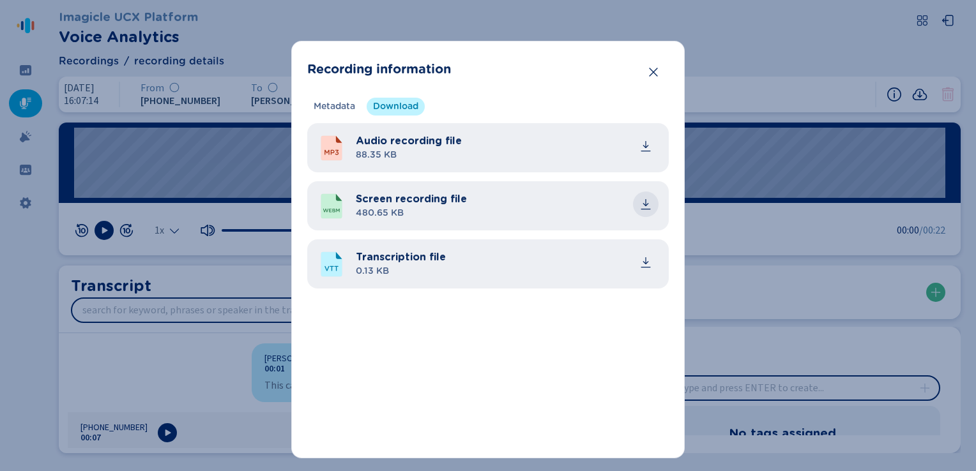  Describe the element at coordinates (409, 155) in the screenshot. I see `span: 88.35 KB` at that location.